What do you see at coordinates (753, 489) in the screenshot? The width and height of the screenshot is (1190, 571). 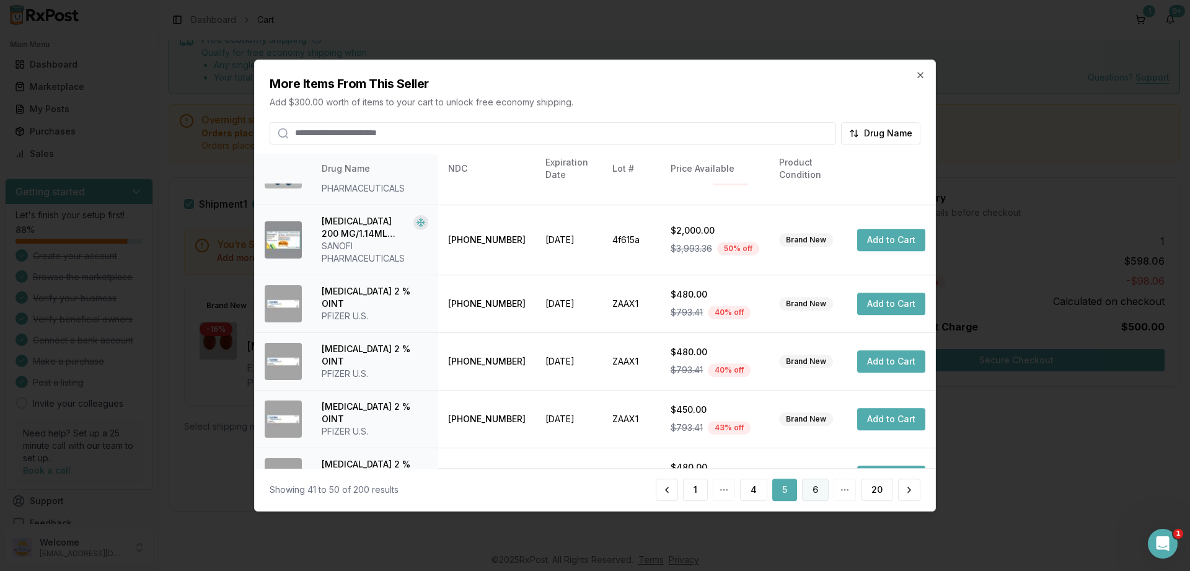 I see `button: 4` at bounding box center [753, 489].